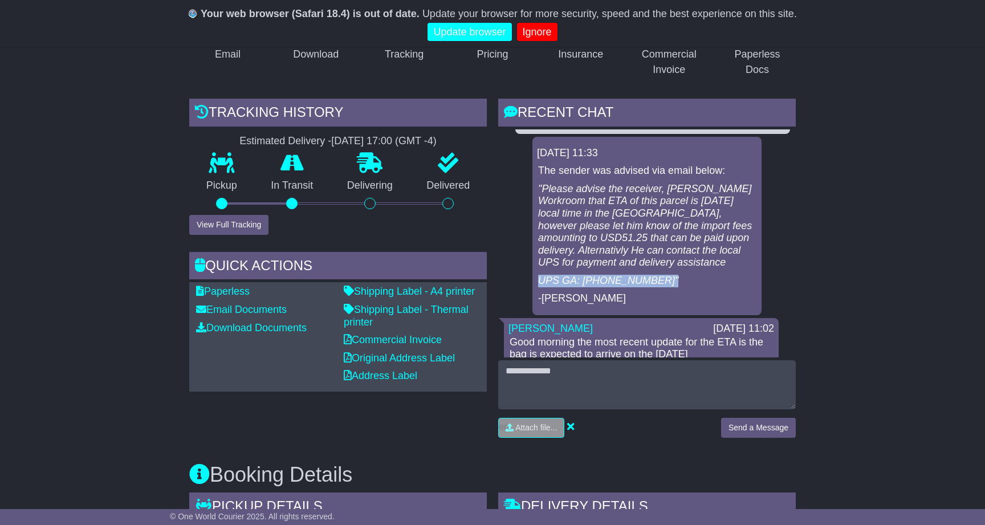 This screenshot has height=525, width=985. I want to click on div: Pickup Details, so click(338, 508).